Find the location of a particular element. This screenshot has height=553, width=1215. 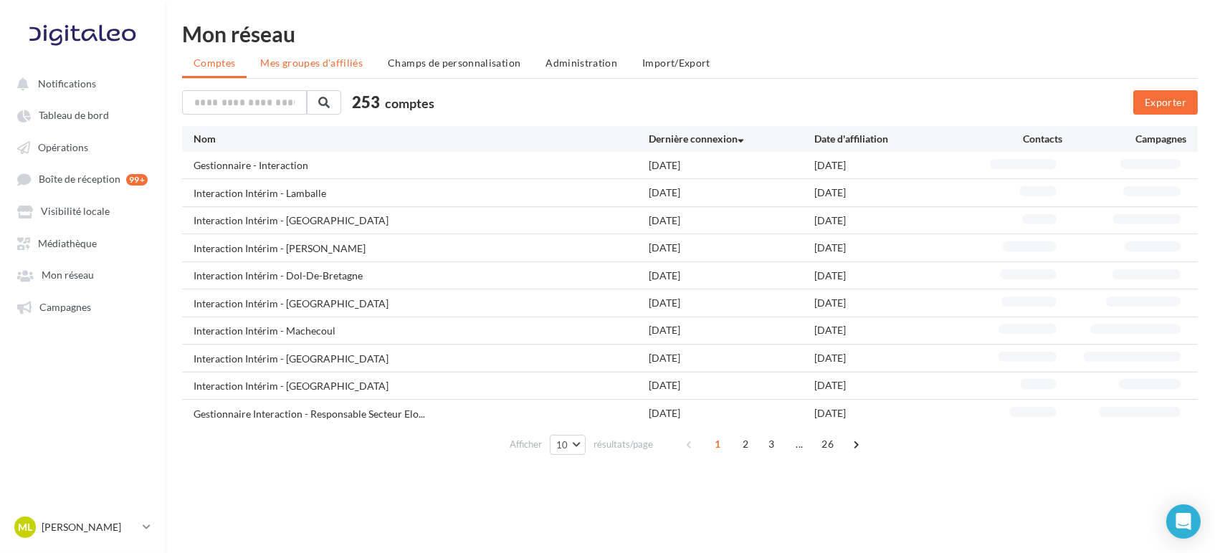

div: Date d'affiliation is located at coordinates (897, 139).